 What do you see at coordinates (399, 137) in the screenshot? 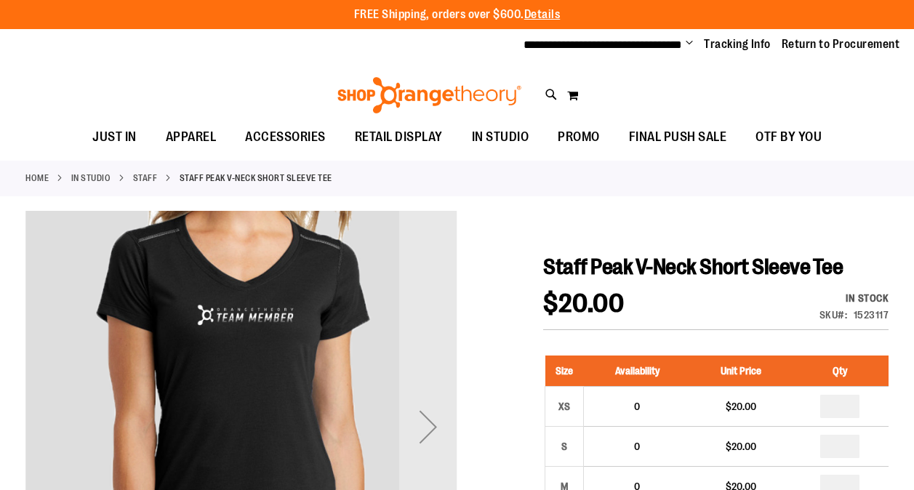
I see `span: RETAIL DISPLAY` at bounding box center [399, 137].